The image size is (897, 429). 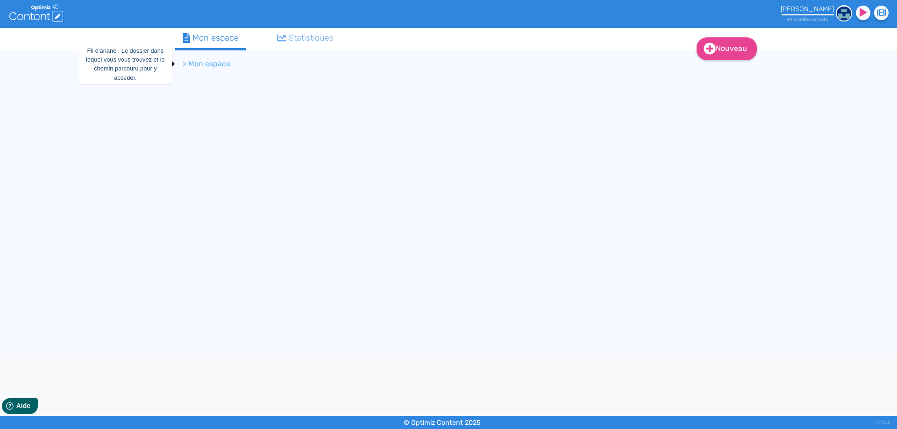 I want to click on img: 6492f3e85904c52433e22e24e114095b, so click(x=844, y=13).